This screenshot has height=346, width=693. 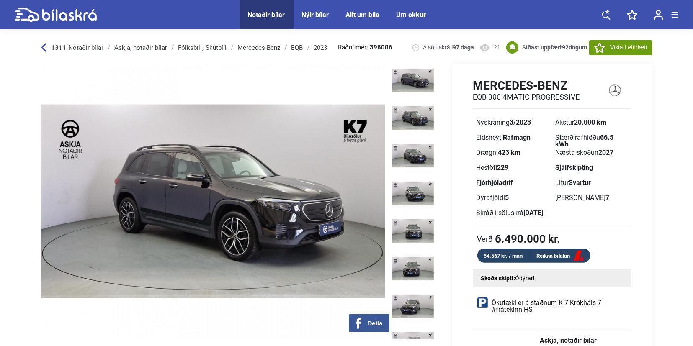 I want to click on b: 398006, so click(x=381, y=47).